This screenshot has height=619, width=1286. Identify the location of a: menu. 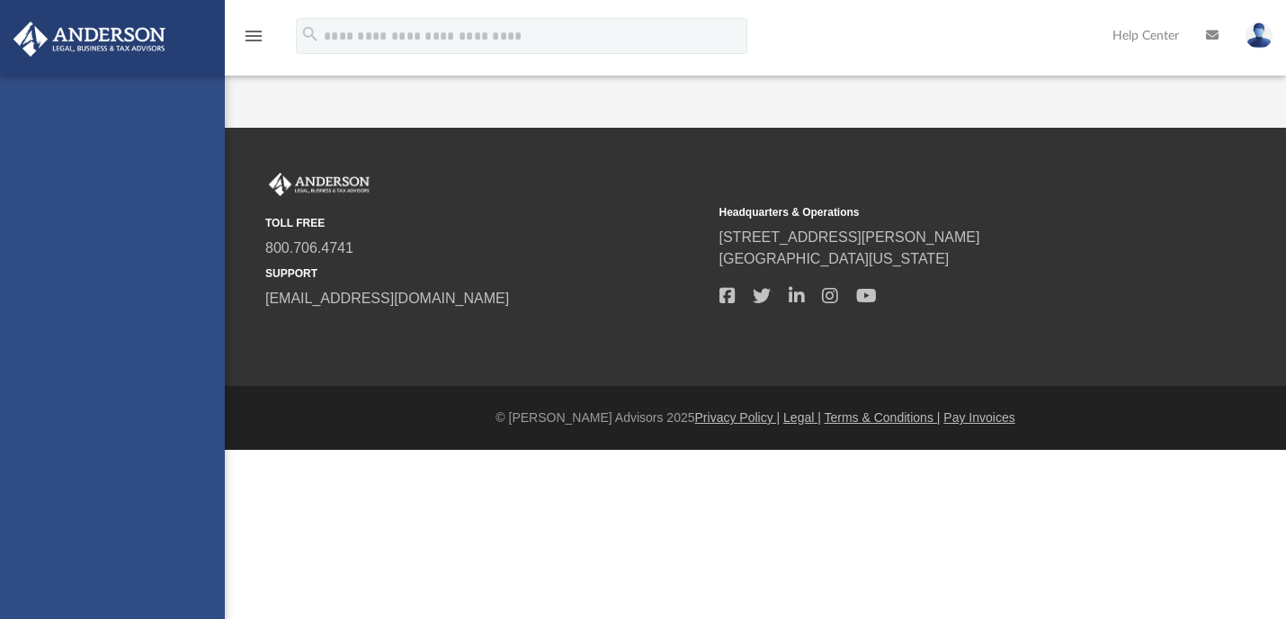
(254, 40).